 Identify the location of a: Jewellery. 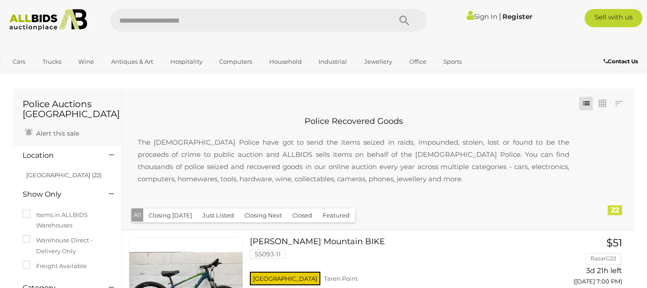
(378, 61).